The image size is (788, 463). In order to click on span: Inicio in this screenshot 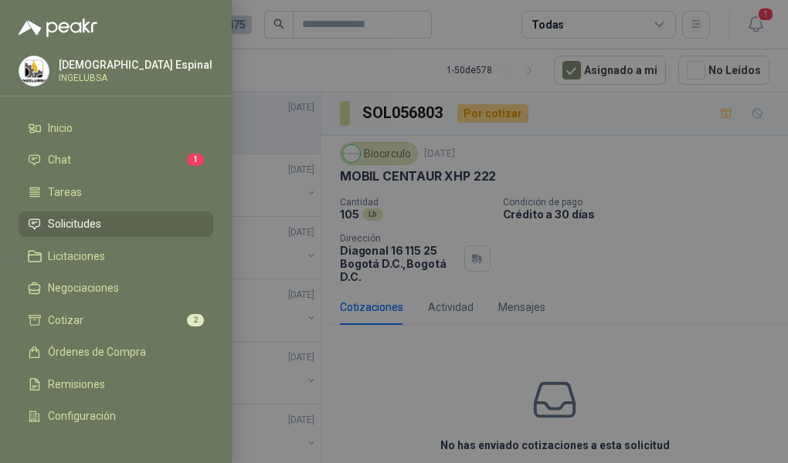, I will do `click(60, 128)`.